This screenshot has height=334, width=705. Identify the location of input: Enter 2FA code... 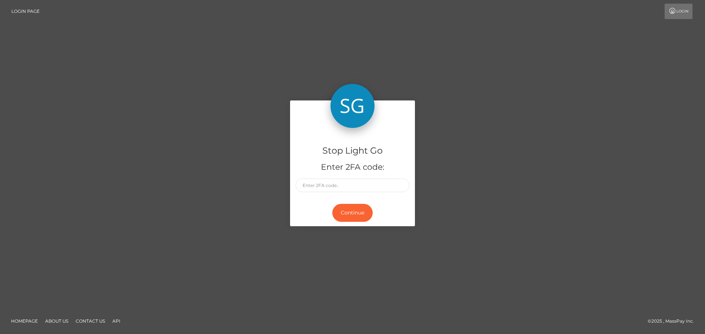
(352, 185).